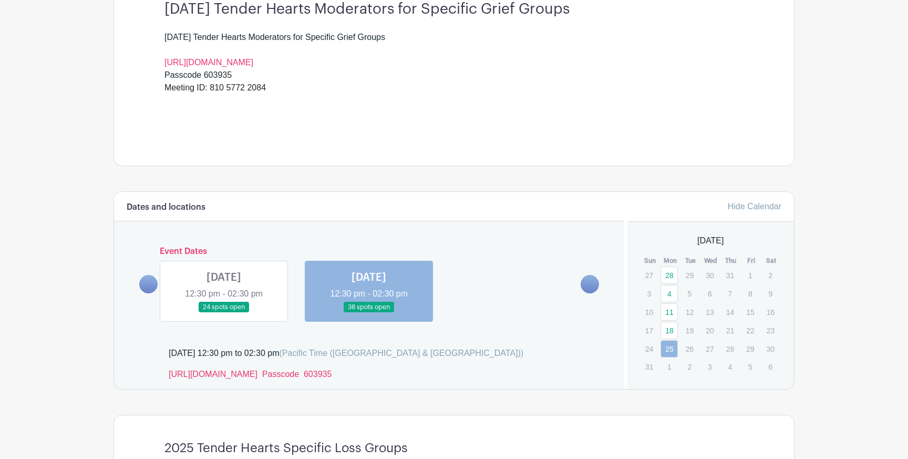 This screenshot has width=908, height=459. Describe the element at coordinates (754, 206) in the screenshot. I see `a: Hide Calendar` at that location.